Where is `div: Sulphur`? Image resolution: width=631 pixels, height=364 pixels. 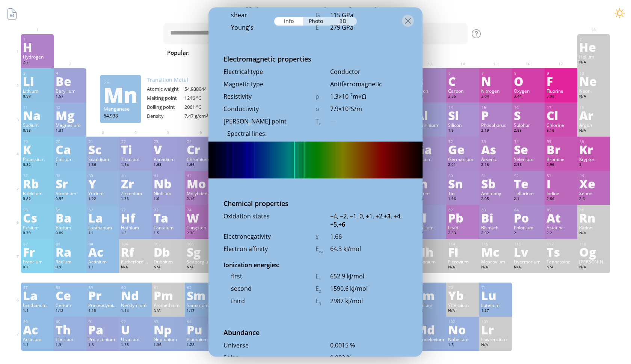
div: Sulphur is located at coordinates (528, 125).